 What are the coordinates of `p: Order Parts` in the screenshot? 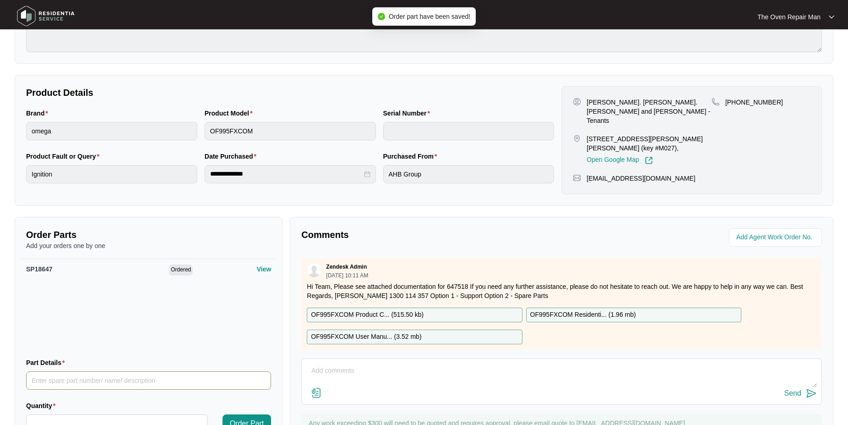 It's located at (148, 235).